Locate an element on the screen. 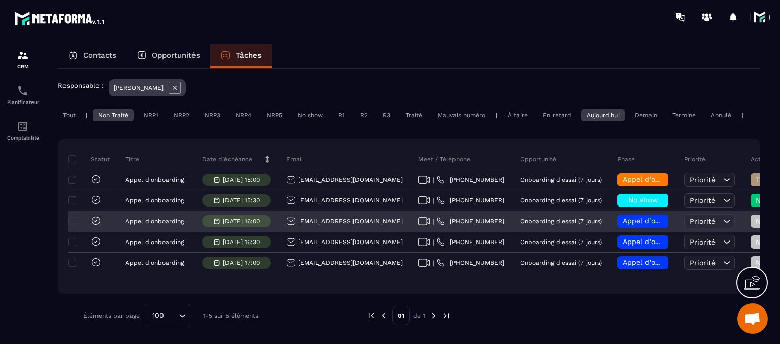 The width and height of the screenshot is (780, 344). div: Annulé is located at coordinates (721, 115).